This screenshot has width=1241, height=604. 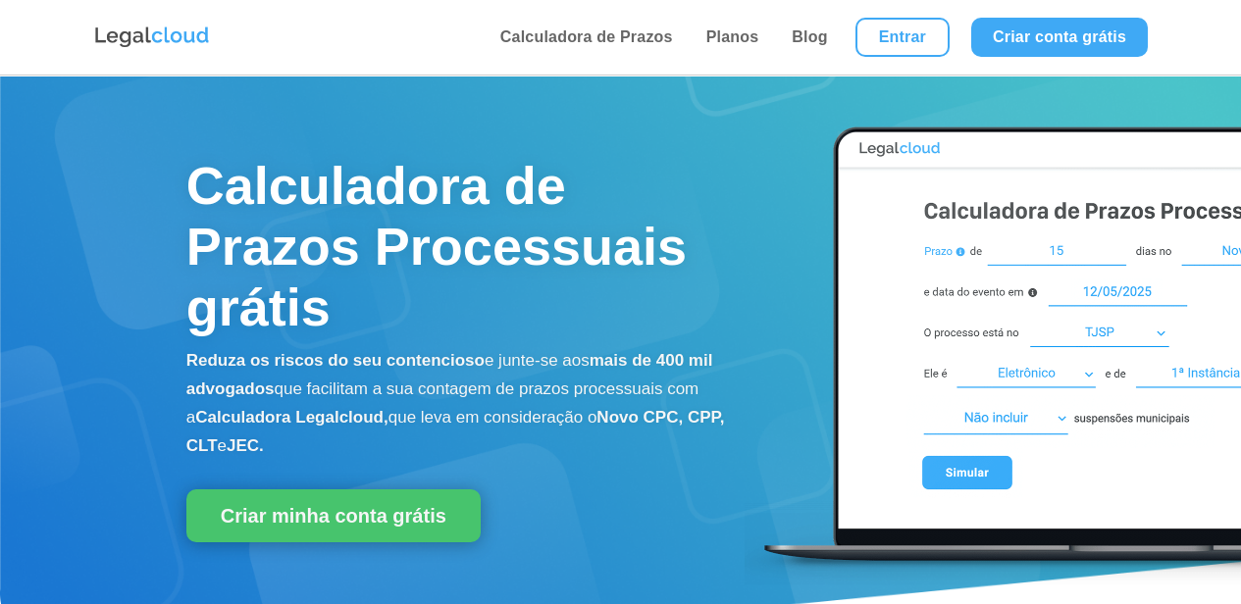 I want to click on a: Entrar, so click(x=903, y=37).